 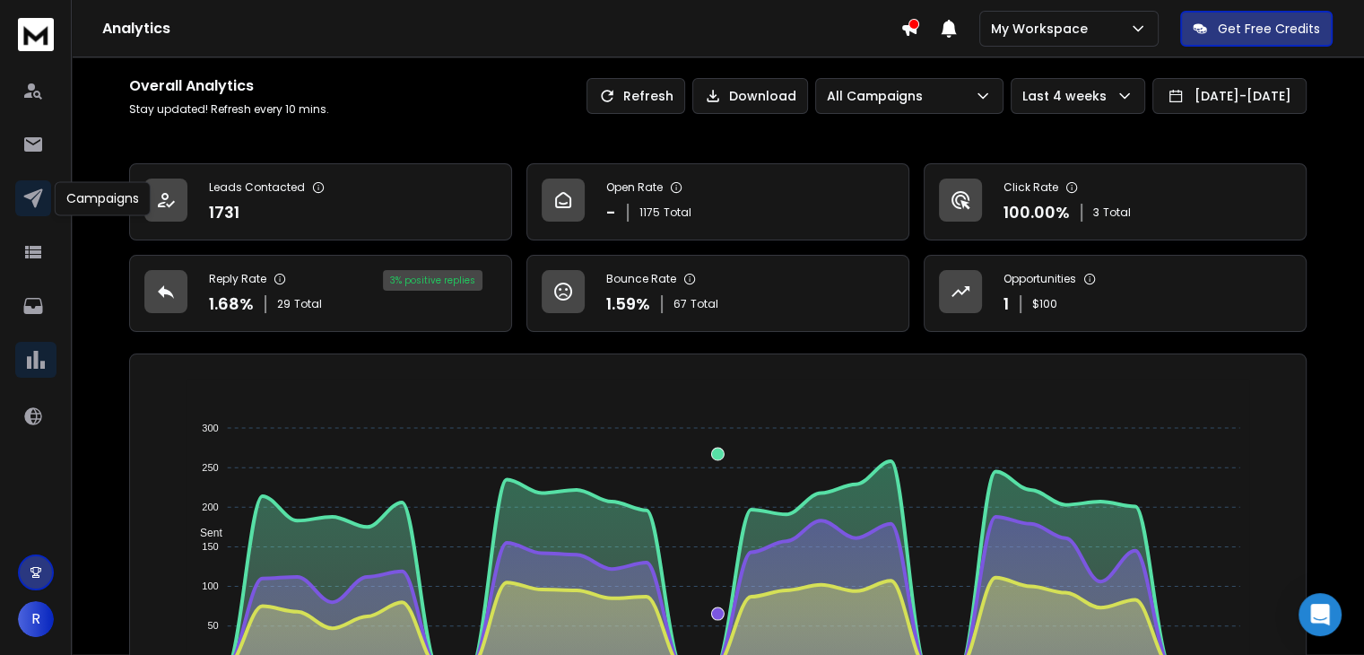 I want to click on h1: Analytics, so click(x=501, y=29).